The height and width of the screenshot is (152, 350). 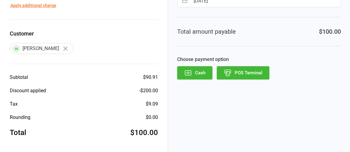 What do you see at coordinates (152, 104) in the screenshot?
I see `div: $9.09` at bounding box center [152, 104].